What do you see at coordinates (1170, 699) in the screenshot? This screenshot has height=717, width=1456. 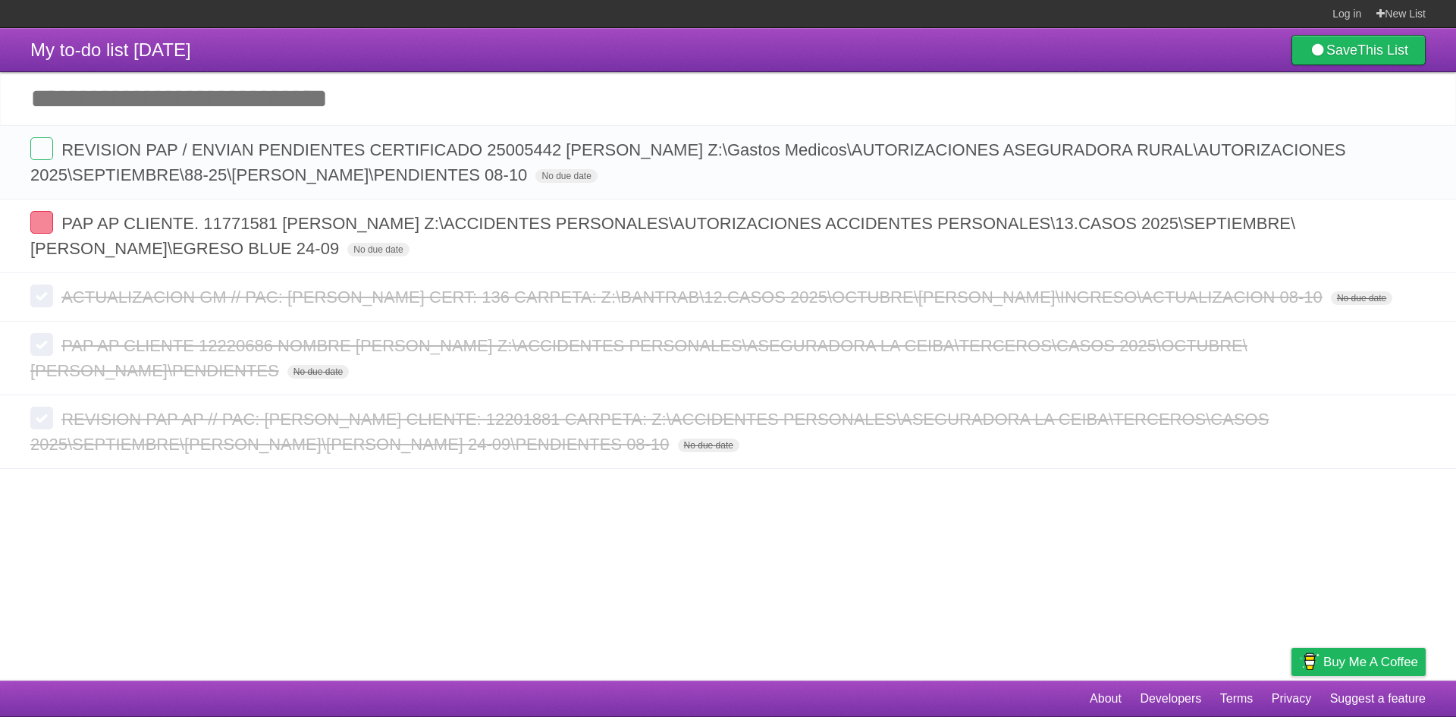 I see `a: Developers` at bounding box center [1170, 699].